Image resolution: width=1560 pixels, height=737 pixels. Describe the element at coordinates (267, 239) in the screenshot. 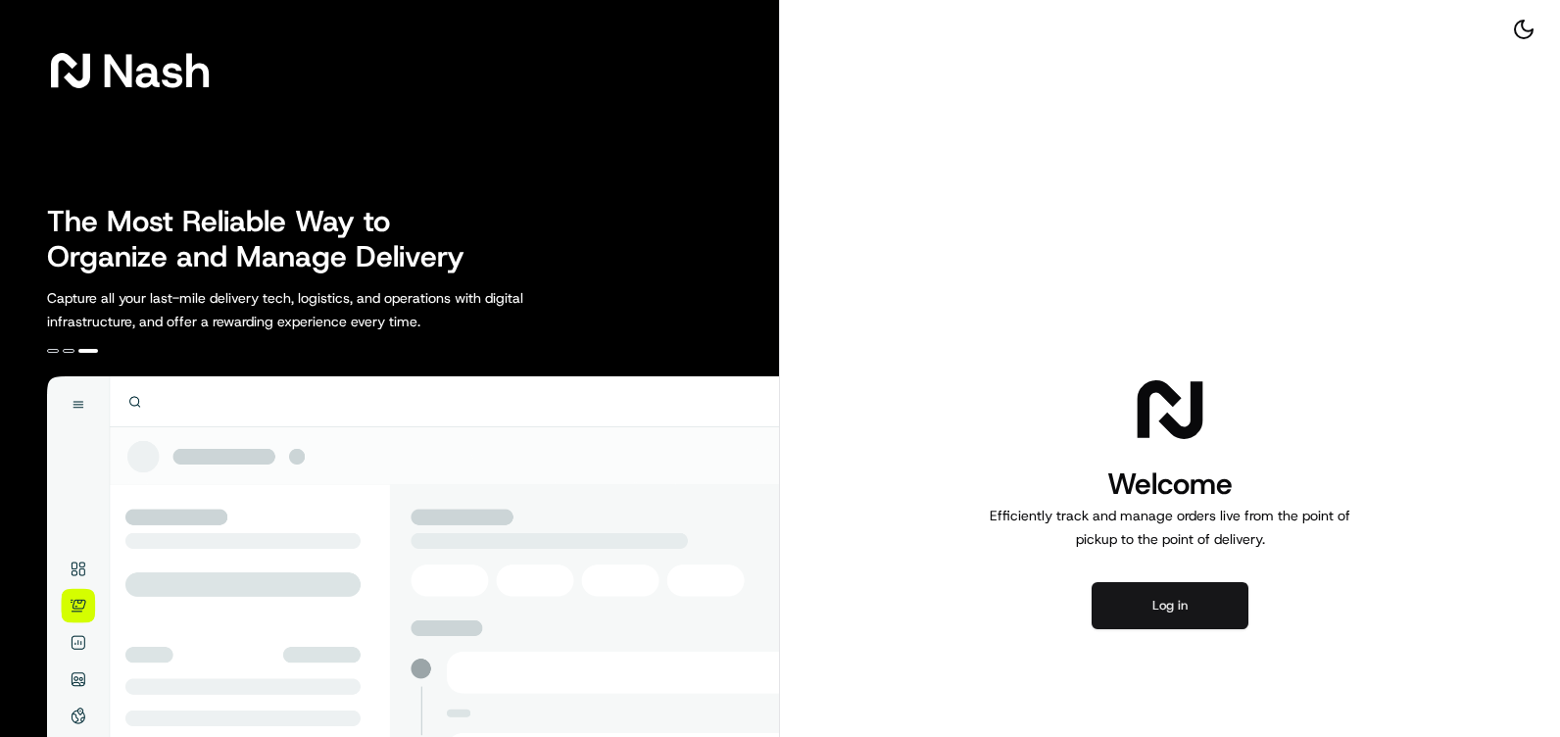

I see `h2: The Most Reliable Way to Organize and Manage Delivery` at that location.